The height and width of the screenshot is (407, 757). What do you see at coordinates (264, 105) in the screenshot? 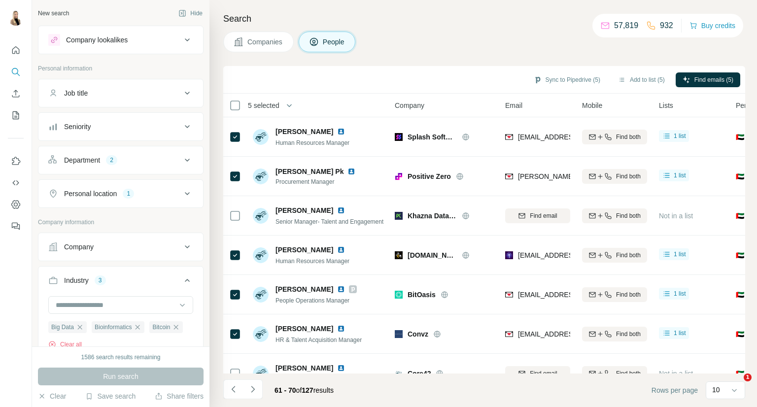
I see `span: 5 selected` at bounding box center [264, 105].